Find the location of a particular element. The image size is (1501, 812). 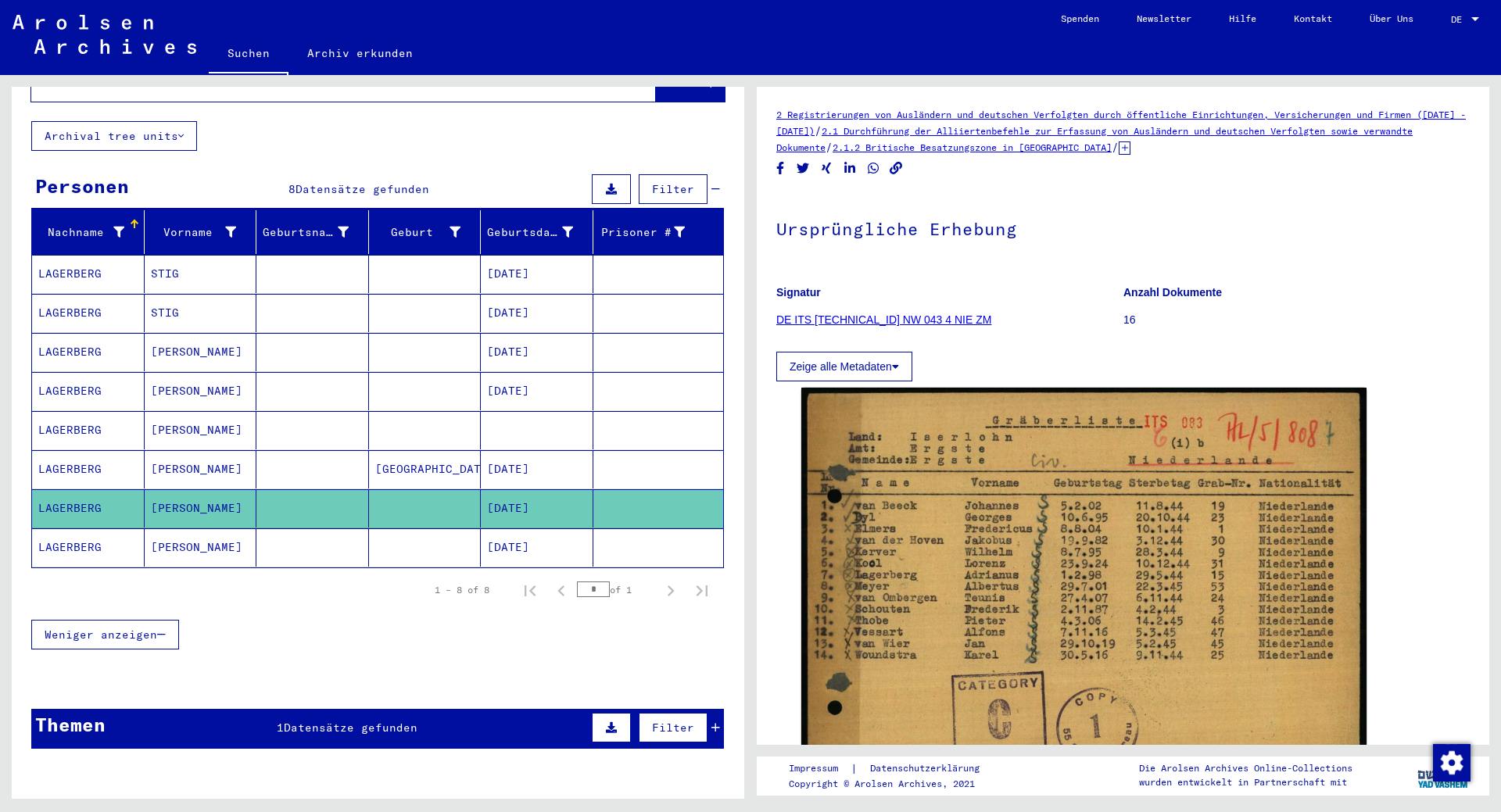

div: Personen is located at coordinates (82, 186).